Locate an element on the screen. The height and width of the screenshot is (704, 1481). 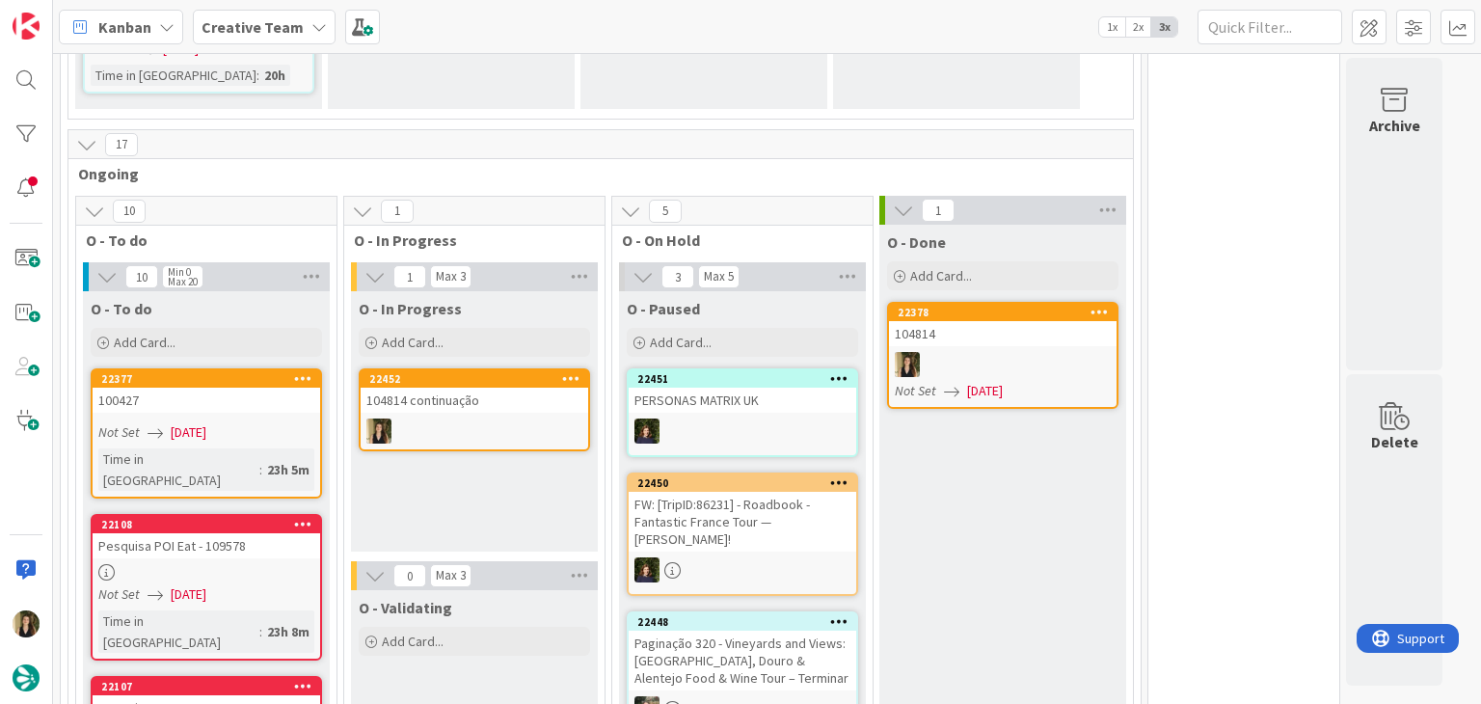
div: 22452104814 continuação is located at coordinates (474, 392).